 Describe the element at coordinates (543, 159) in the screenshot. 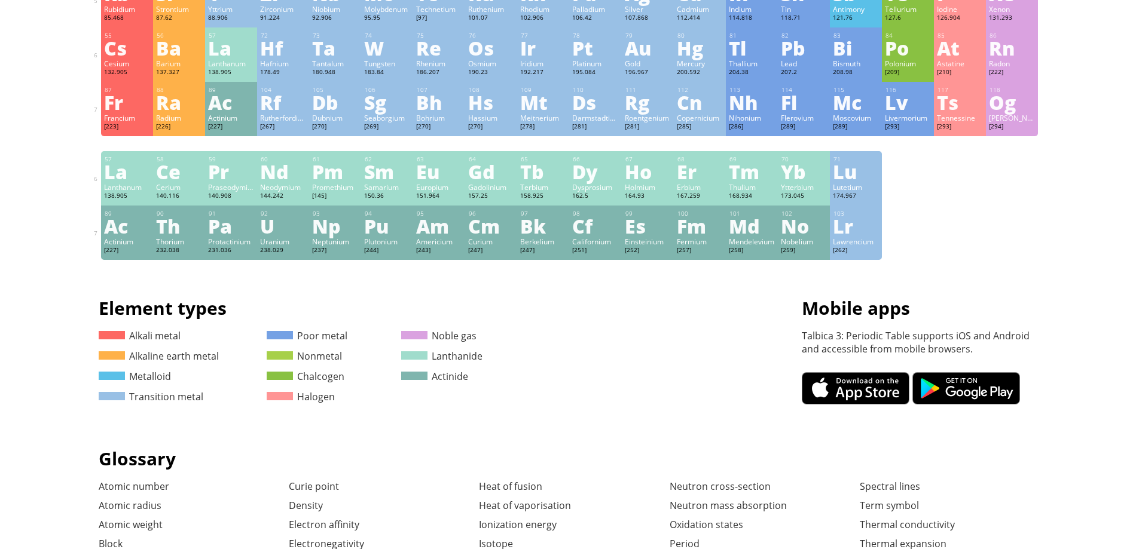

I see `div: 65` at that location.